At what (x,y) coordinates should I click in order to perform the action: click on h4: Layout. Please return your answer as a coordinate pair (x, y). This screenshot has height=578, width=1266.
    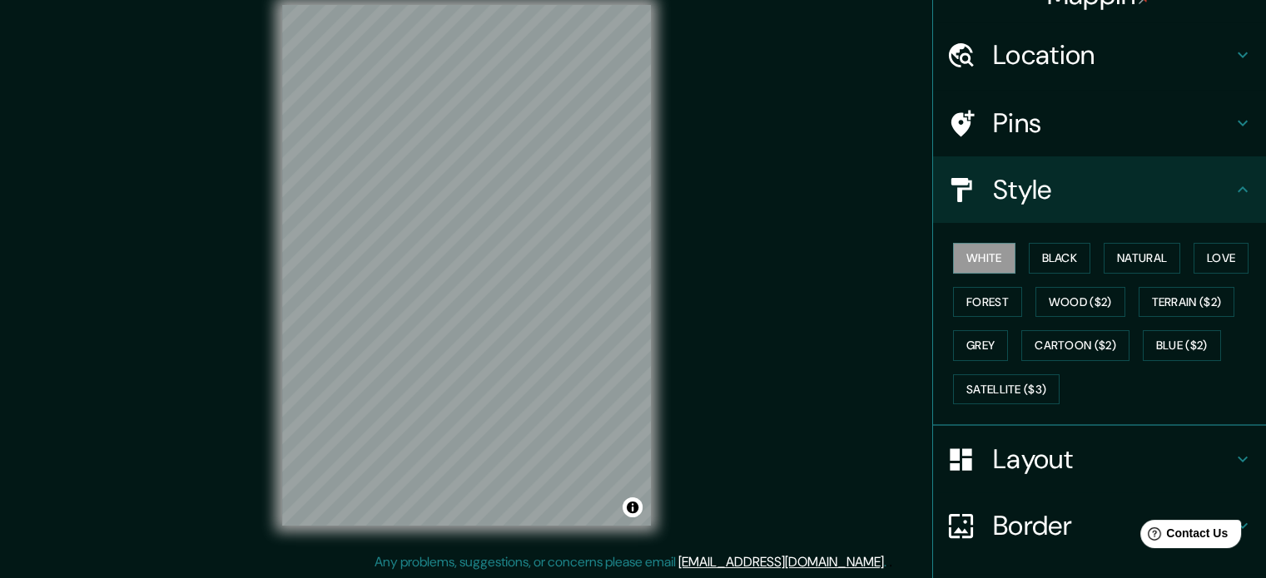
    Looking at the image, I should click on (1113, 459).